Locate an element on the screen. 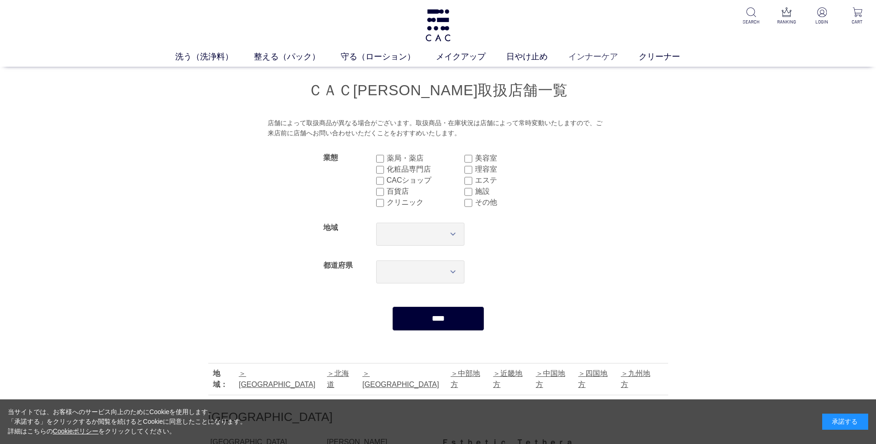 The width and height of the screenshot is (876, 444). label: 施設 is located at coordinates (514, 191).